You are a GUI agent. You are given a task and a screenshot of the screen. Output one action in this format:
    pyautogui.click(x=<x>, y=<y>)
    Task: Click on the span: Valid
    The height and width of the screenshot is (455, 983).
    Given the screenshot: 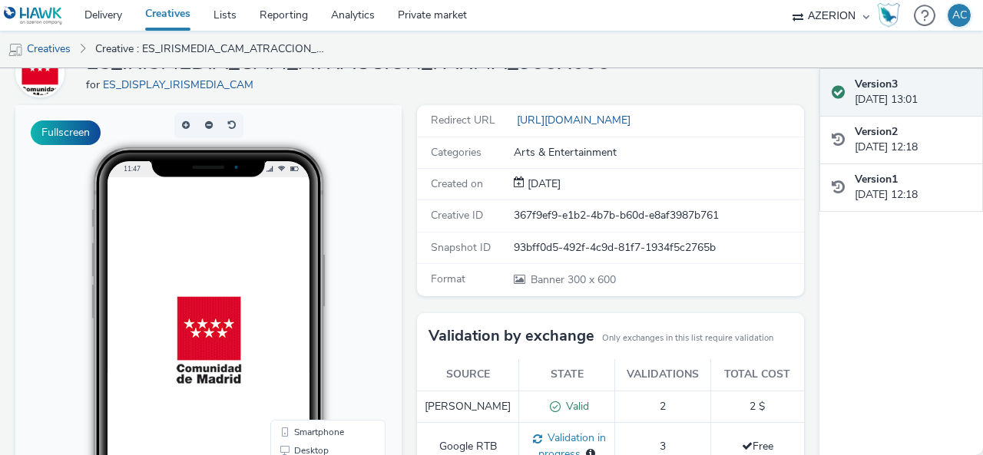 What is the action you would take?
    pyautogui.click(x=574, y=406)
    